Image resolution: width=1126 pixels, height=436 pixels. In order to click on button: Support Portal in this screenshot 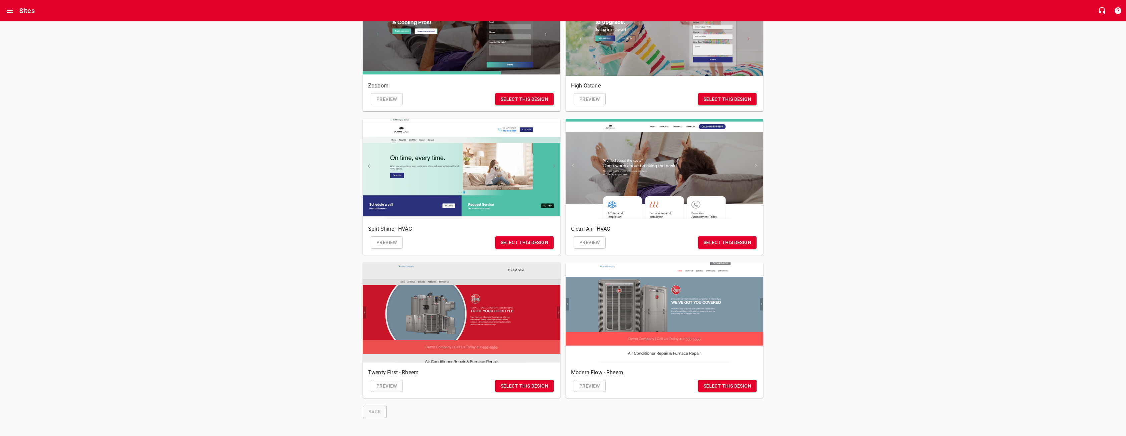, I will do `click(1118, 11)`.